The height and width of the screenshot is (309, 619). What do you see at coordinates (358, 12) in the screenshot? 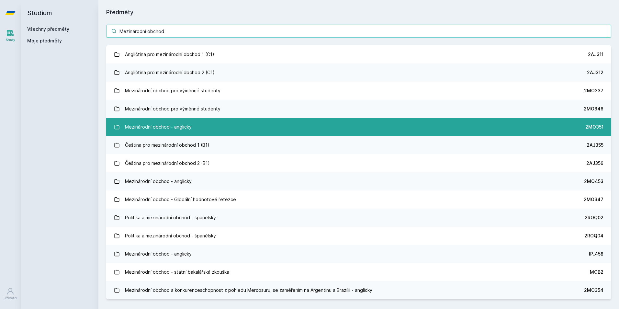
I see `h1: Předměty` at bounding box center [358, 12].